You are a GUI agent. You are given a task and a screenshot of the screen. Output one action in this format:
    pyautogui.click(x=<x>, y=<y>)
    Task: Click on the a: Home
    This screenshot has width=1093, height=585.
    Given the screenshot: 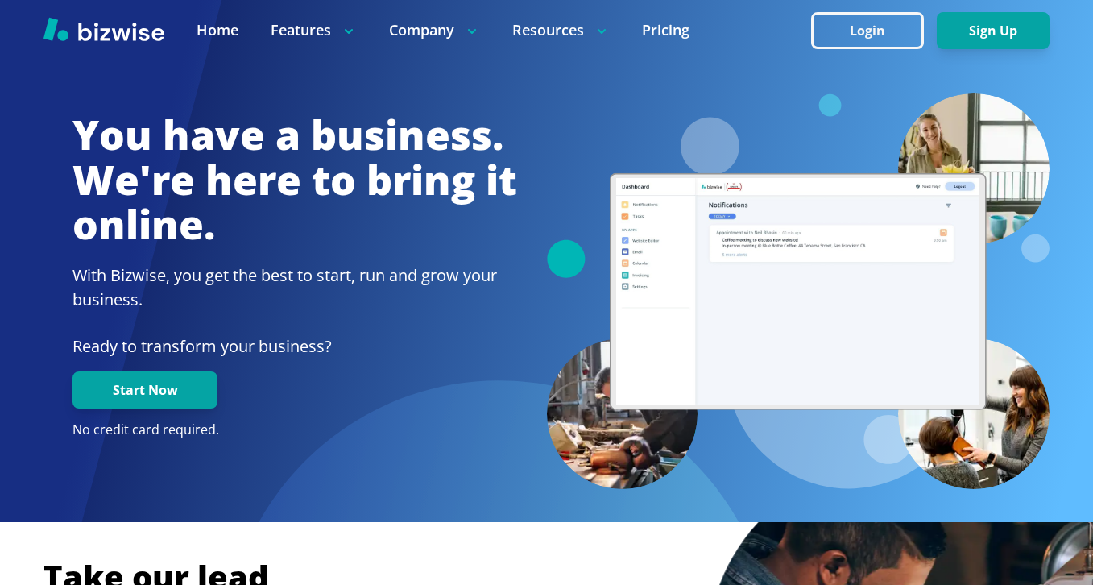 What is the action you would take?
    pyautogui.click(x=218, y=30)
    